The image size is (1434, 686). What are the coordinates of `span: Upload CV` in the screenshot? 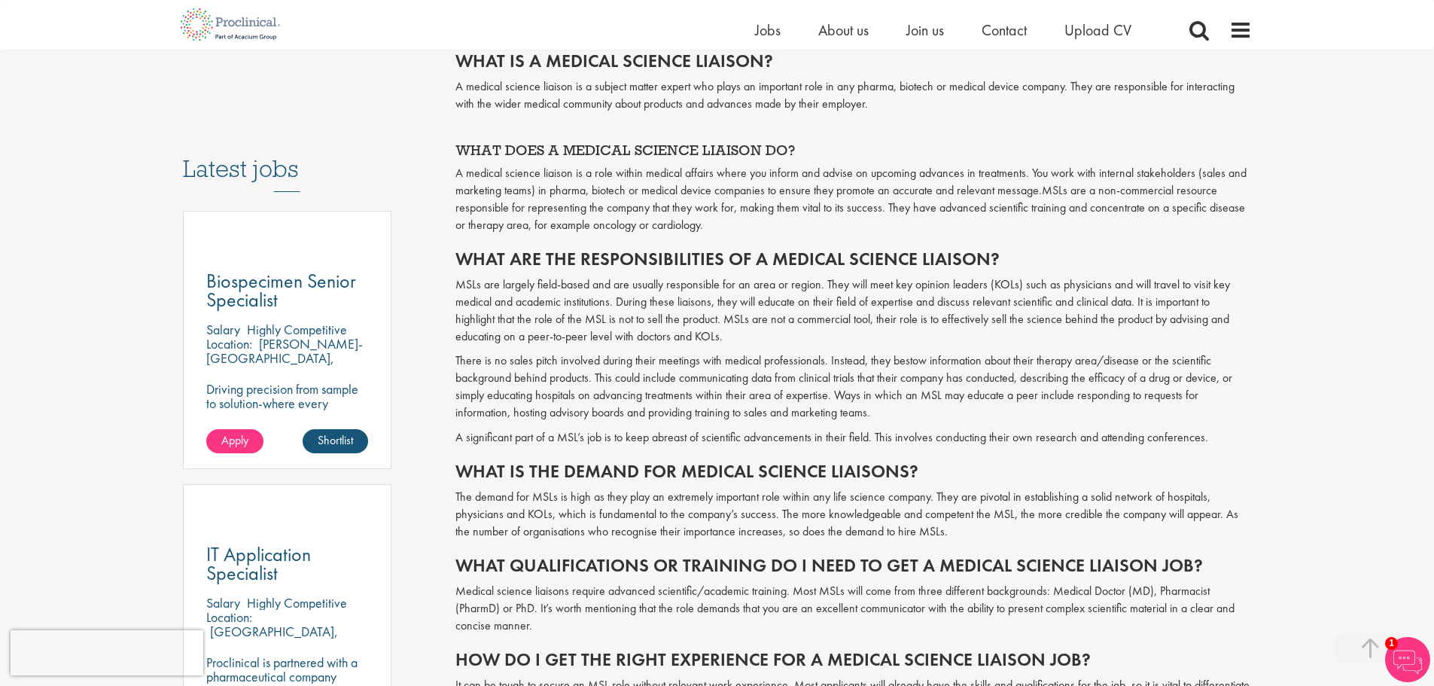 It's located at (1098, 30).